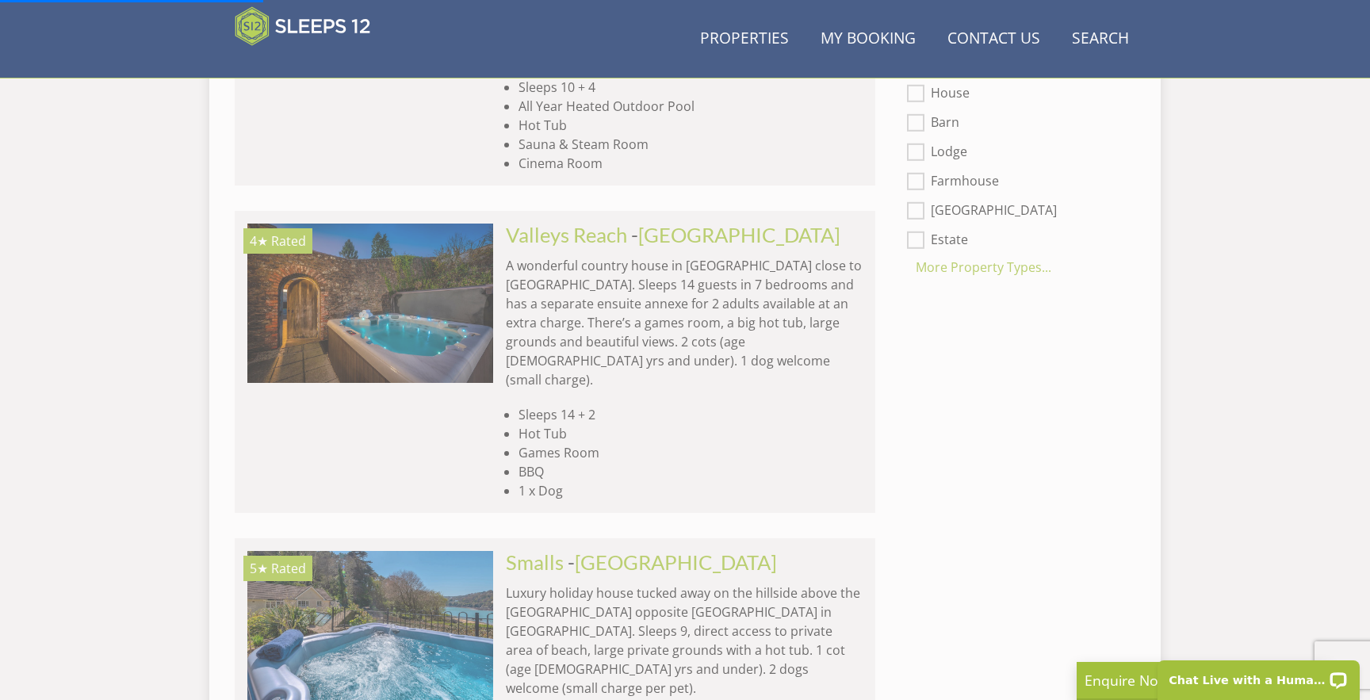 This screenshot has height=700, width=1370. Describe the element at coordinates (690, 453) in the screenshot. I see `li: Games Room` at that location.